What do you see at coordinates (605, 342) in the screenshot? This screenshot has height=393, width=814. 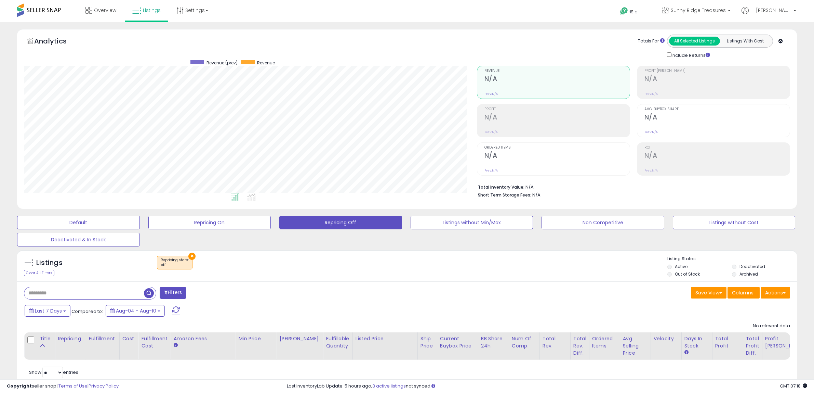 I see `div: Ordered Items` at bounding box center [605, 342].